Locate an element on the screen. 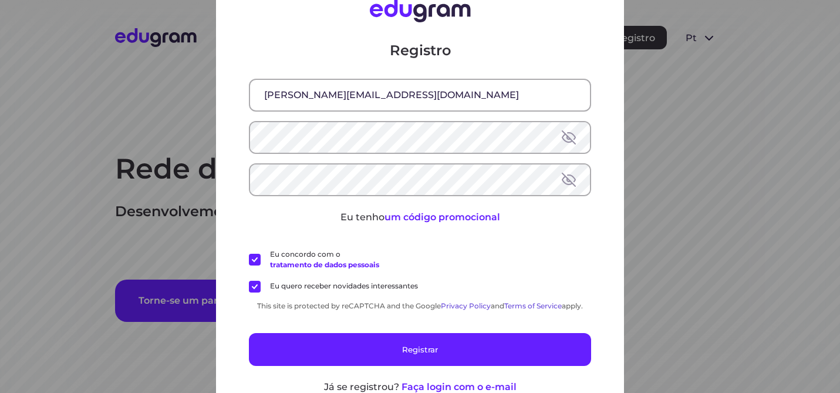 The width and height of the screenshot is (840, 393). p: Registro is located at coordinates (420, 50).